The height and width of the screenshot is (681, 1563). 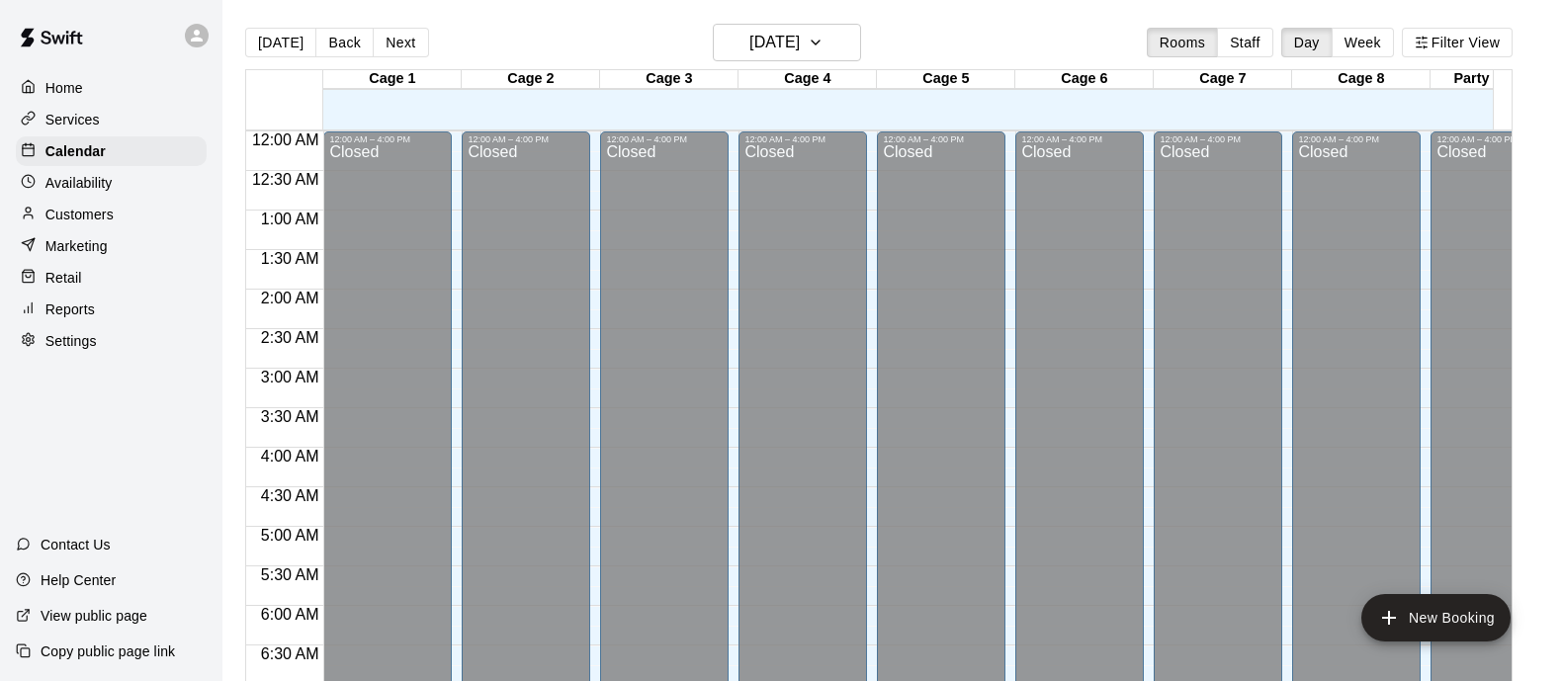 What do you see at coordinates (111, 341) in the screenshot?
I see `div: Settings` at bounding box center [111, 341].